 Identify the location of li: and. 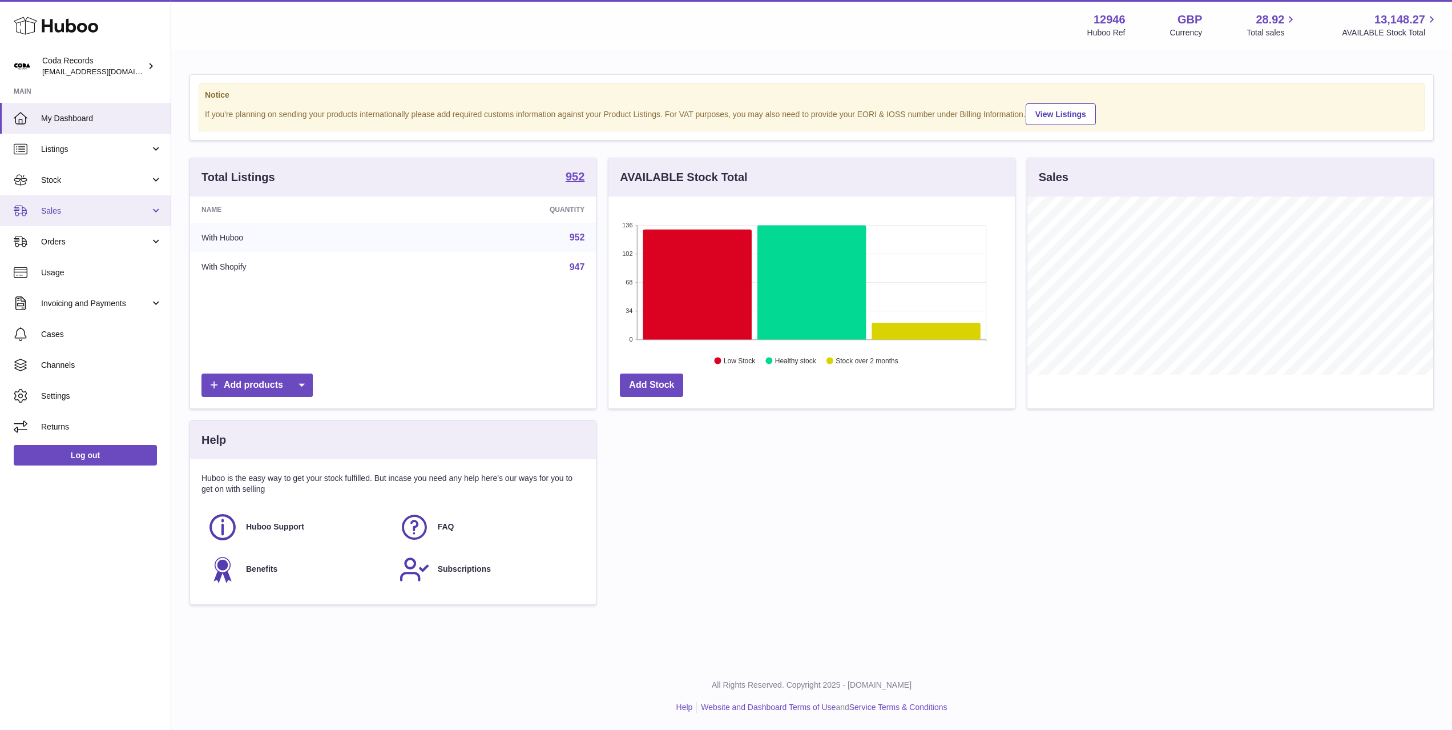
(822, 707).